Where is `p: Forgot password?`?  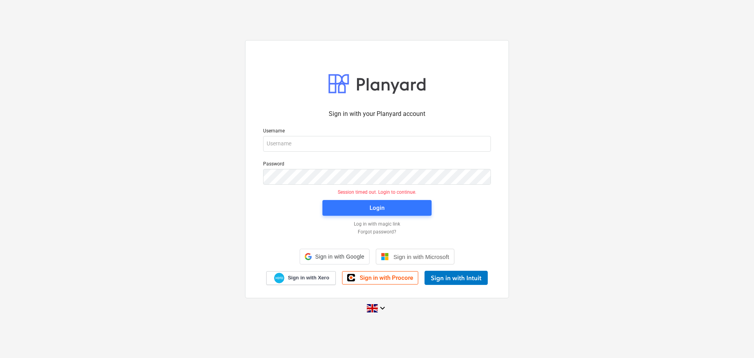
p: Forgot password? is located at coordinates (377, 232).